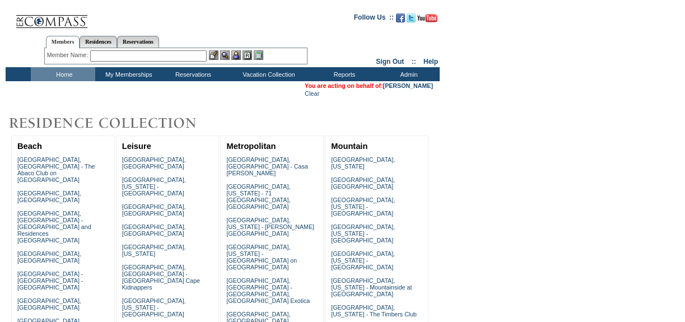 The height and width of the screenshot is (322, 685). Describe the element at coordinates (400, 20) in the screenshot. I see `a: Become our fan on Facebook` at that location.